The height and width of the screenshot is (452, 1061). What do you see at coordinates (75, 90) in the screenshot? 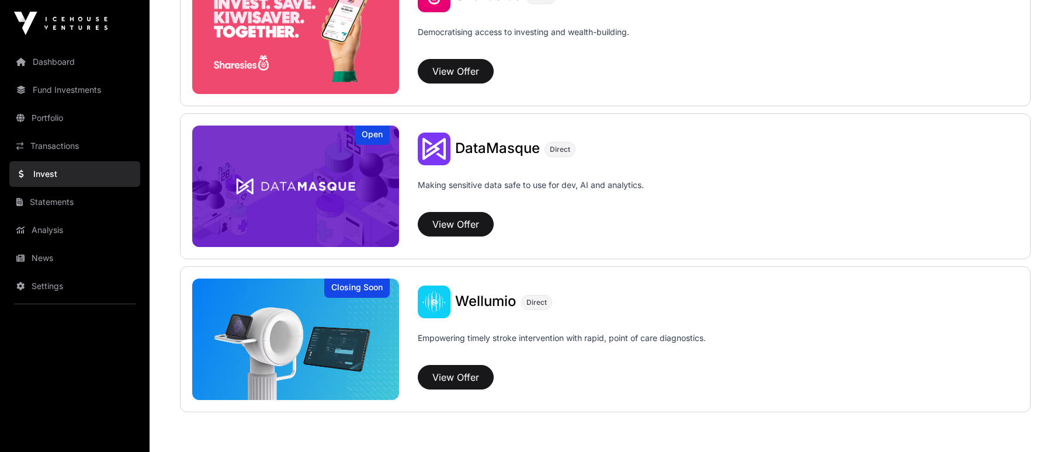
I see `a: Fund Investments` at bounding box center [75, 90].